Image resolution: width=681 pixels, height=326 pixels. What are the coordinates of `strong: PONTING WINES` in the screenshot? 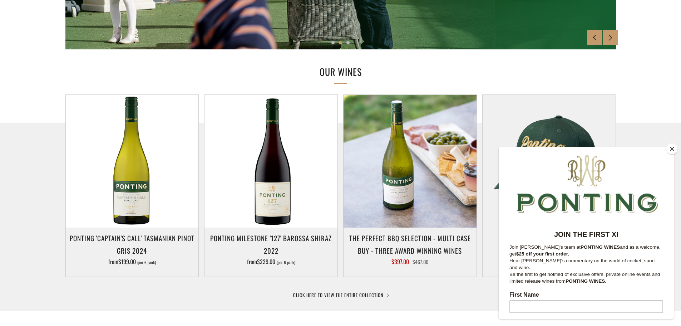 It's located at (101, 100).